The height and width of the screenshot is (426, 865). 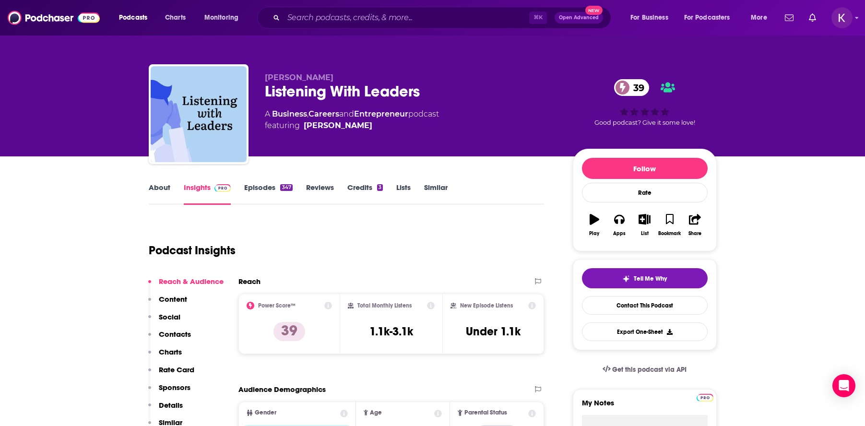 What do you see at coordinates (759, 18) in the screenshot?
I see `span: More` at bounding box center [759, 18].